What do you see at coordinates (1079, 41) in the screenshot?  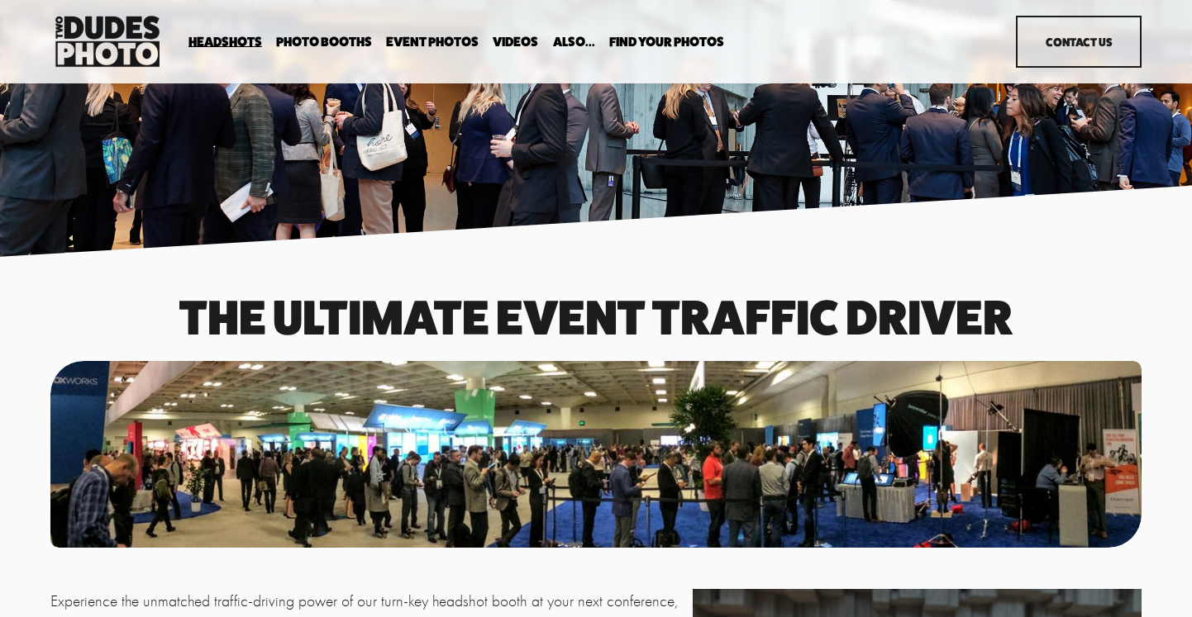 I see `a: Contact Us` at bounding box center [1079, 41].